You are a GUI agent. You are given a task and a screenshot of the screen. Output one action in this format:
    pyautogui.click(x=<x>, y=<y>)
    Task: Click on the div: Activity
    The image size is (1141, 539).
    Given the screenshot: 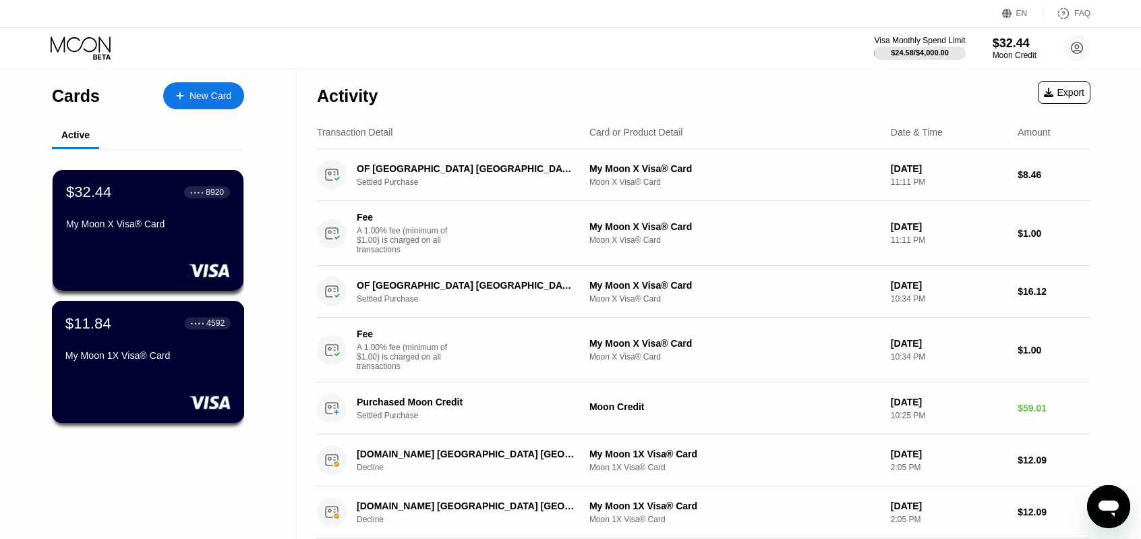 What is the action you would take?
    pyautogui.click(x=347, y=96)
    